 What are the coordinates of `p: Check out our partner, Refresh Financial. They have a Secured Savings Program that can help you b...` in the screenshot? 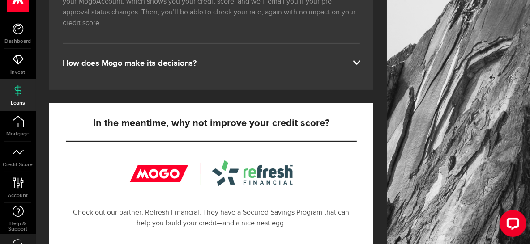 It's located at (211, 218).